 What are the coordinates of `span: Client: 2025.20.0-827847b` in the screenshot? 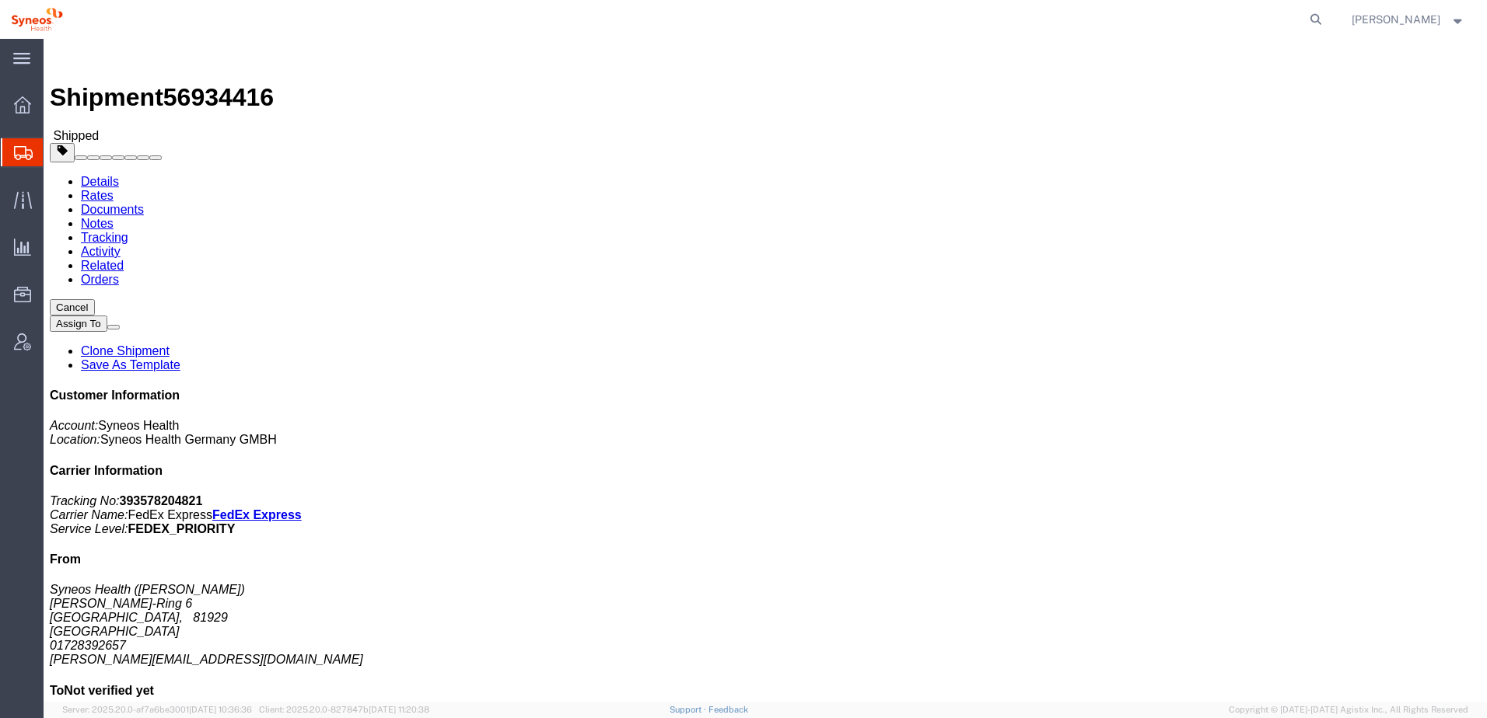 It's located at (344, 710).